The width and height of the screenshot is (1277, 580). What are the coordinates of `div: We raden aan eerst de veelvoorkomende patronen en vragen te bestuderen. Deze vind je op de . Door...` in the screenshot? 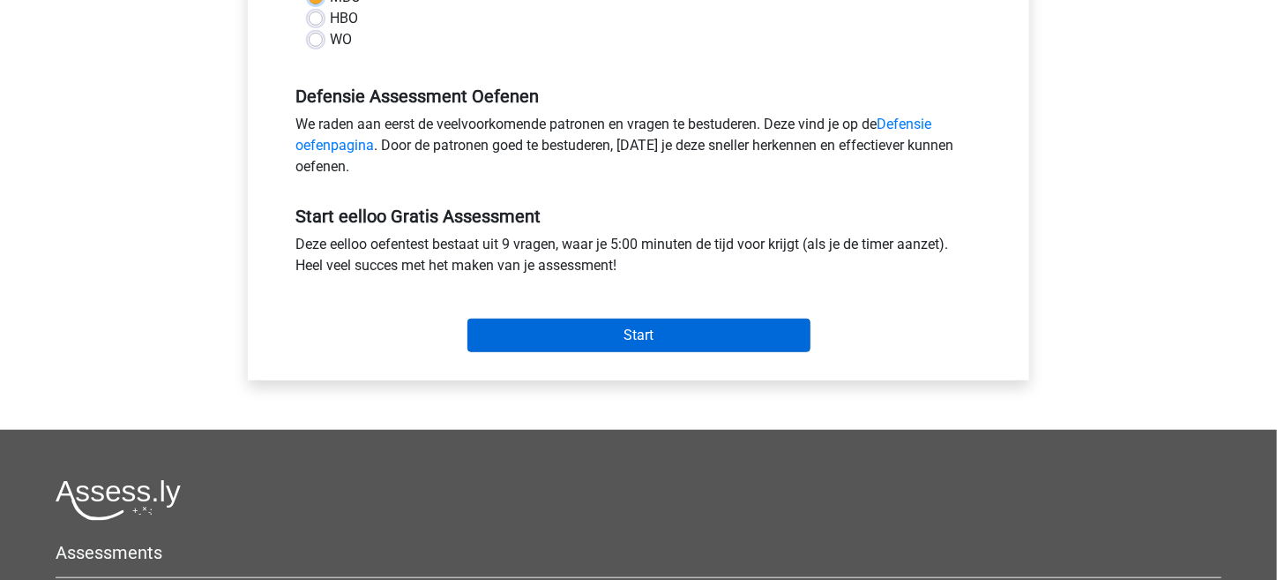 It's located at (639, 149).